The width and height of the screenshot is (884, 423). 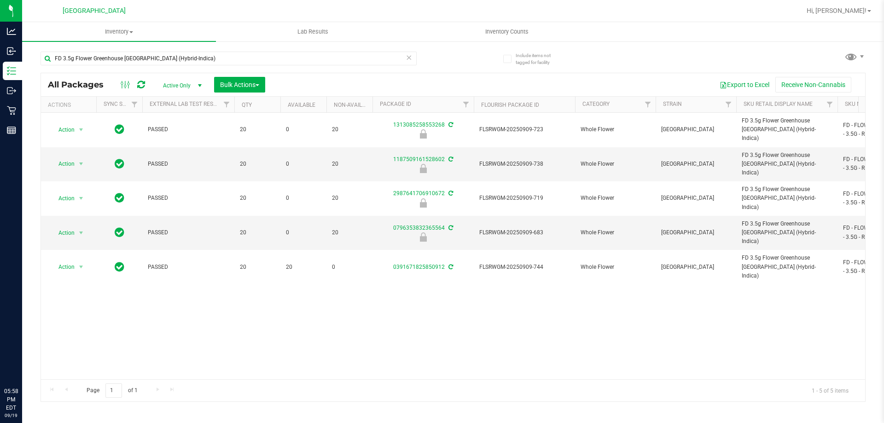 I want to click on inline-svg: Reports, so click(x=12, y=130).